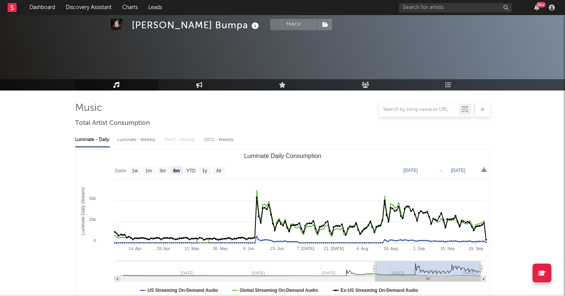 The height and width of the screenshot is (296, 565). Describe the element at coordinates (419, 249) in the screenshot. I see `text: 1. Sep` at that location.